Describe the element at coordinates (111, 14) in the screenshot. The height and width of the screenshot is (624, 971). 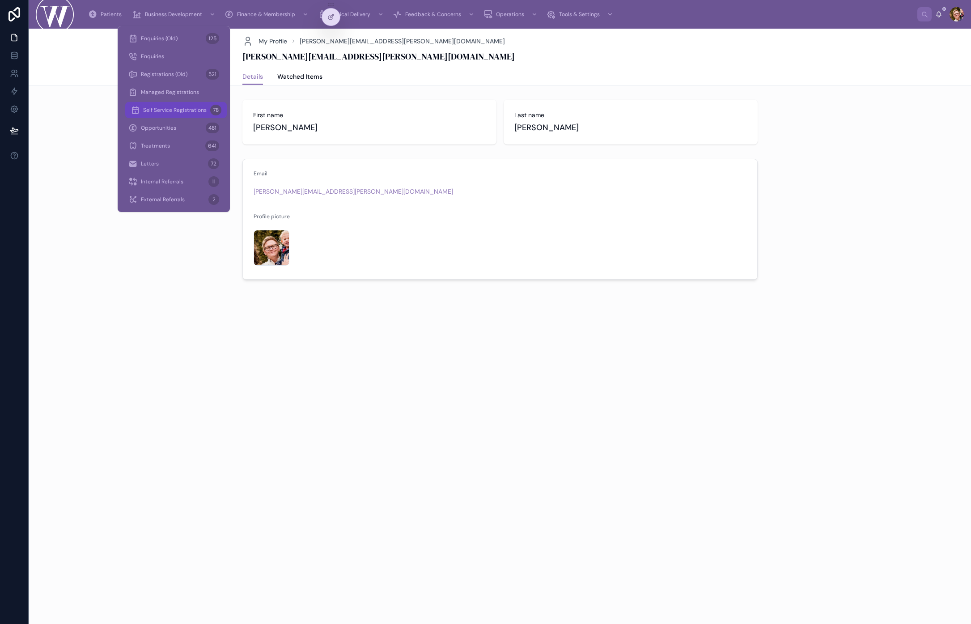
I see `span: Patients` at that location.